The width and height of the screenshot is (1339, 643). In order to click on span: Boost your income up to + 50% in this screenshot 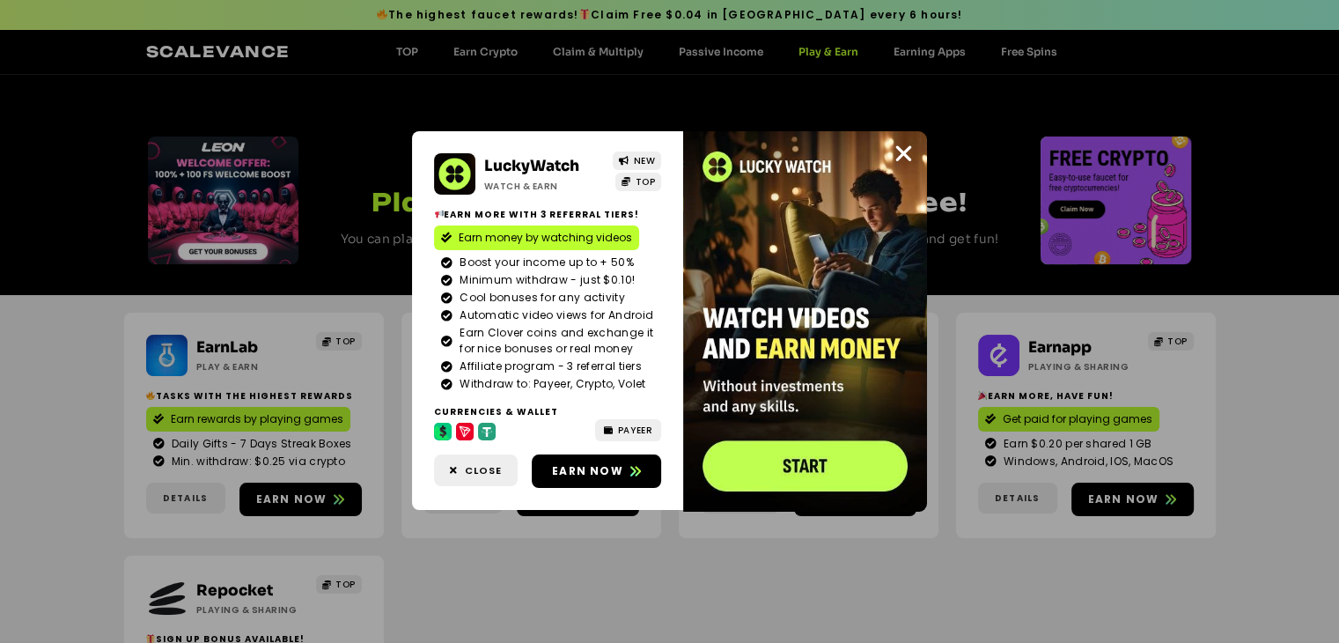, I will do `click(544, 262)`.